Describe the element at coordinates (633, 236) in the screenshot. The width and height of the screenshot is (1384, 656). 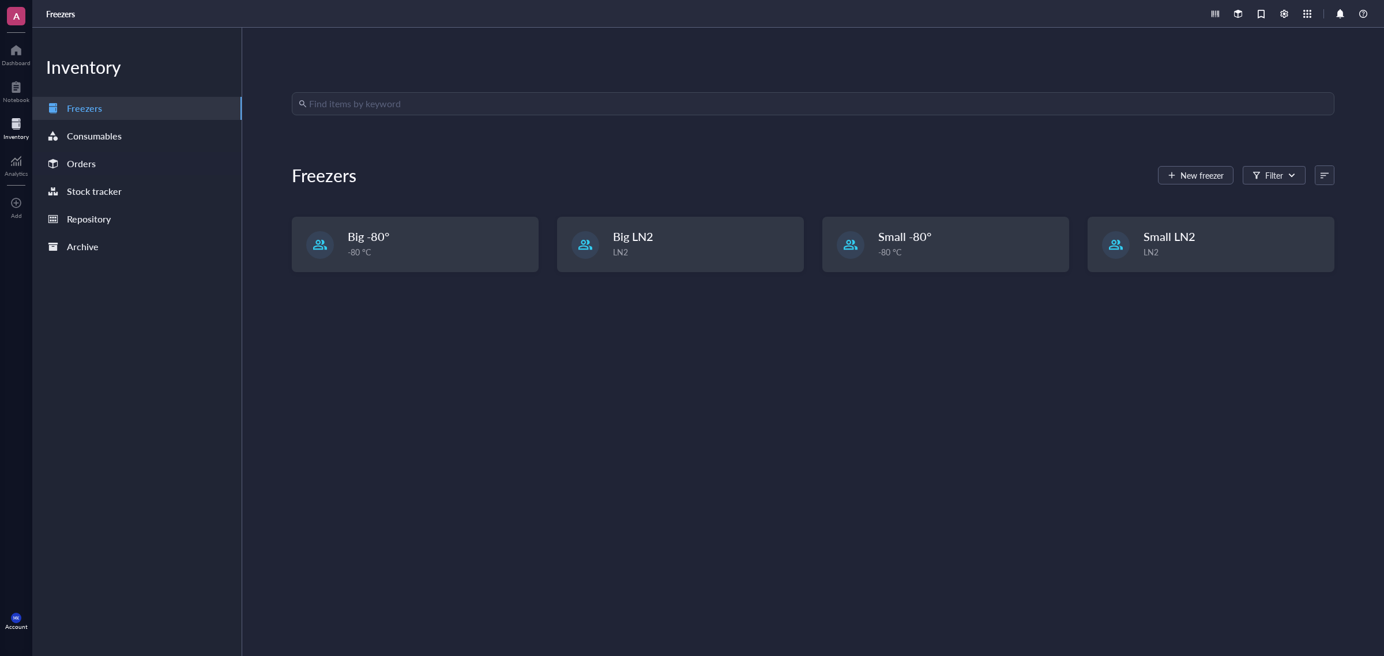
I see `span: Big LN2` at that location.